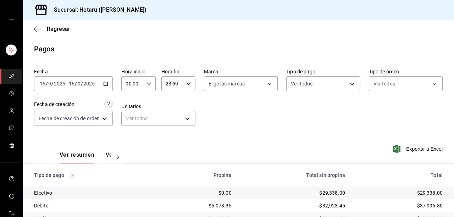 The height and width of the screenshot is (217, 454). What do you see at coordinates (69, 118) in the screenshot?
I see `span: Fecha de creación de orden` at bounding box center [69, 118].